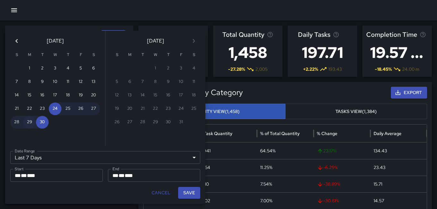  What do you see at coordinates (94, 69) in the screenshot?
I see `button: 6` at bounding box center [94, 69].